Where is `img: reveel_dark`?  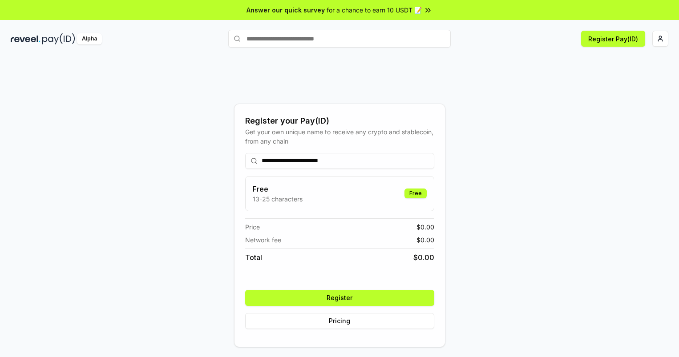
img: reveel_dark is located at coordinates (25, 39).